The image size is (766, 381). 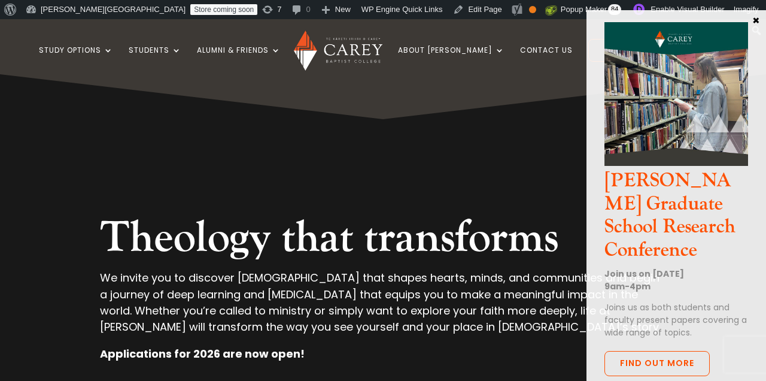 I want to click on button: Close, so click(x=756, y=20).